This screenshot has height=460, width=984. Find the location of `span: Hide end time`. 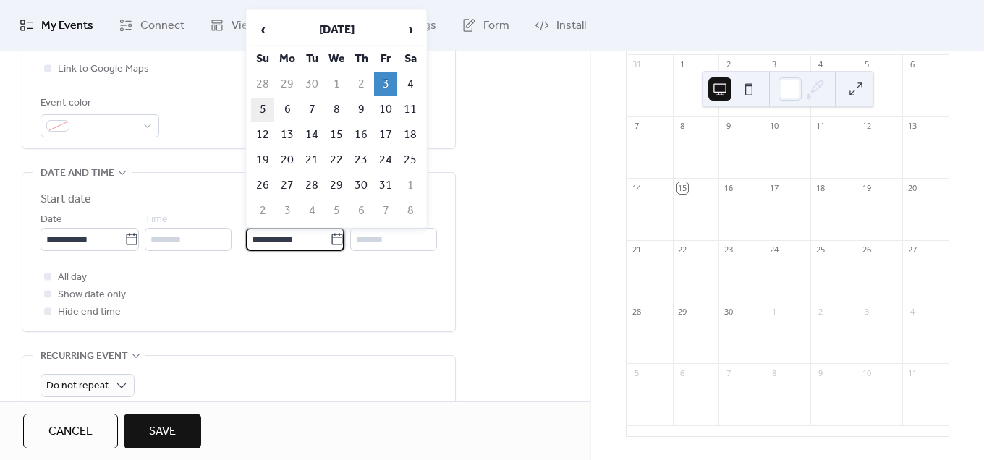

span: Hide end time is located at coordinates (89, 313).